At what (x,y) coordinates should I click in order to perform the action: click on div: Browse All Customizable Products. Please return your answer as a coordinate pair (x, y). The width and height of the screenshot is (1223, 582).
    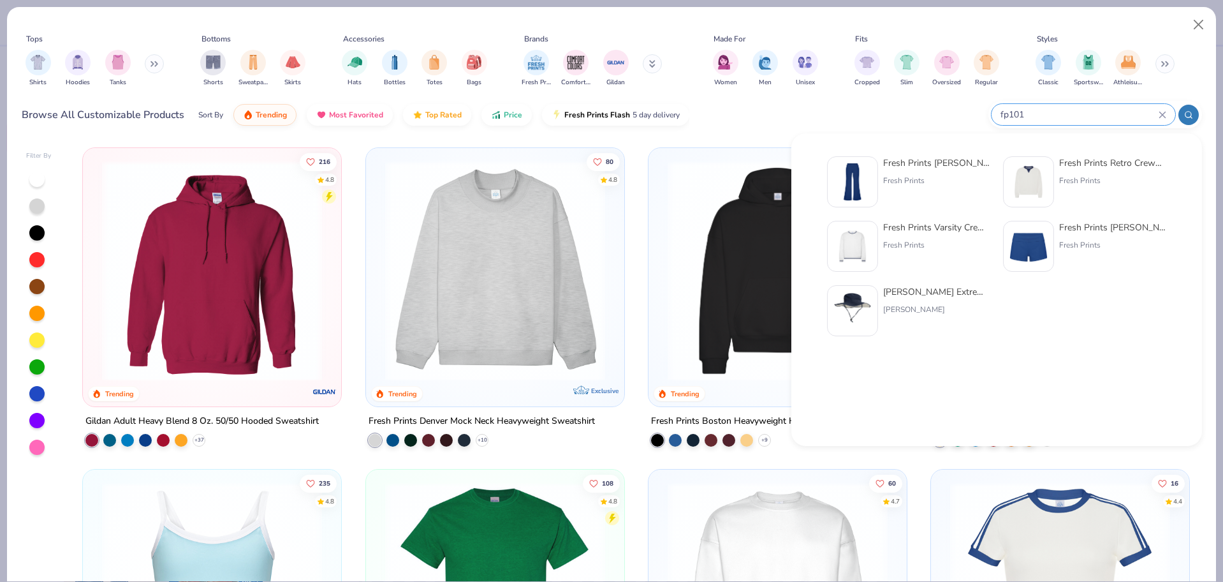
    Looking at the image, I should click on (103, 115).